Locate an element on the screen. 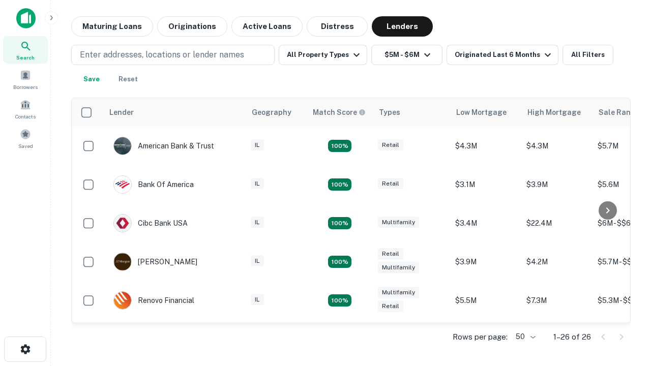 This screenshot has width=651, height=366. div: Saved is located at coordinates (25, 138).